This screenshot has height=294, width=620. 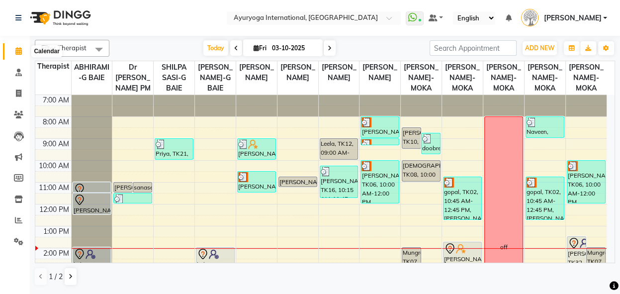 I want to click on div: Therapist, so click(x=53, y=66).